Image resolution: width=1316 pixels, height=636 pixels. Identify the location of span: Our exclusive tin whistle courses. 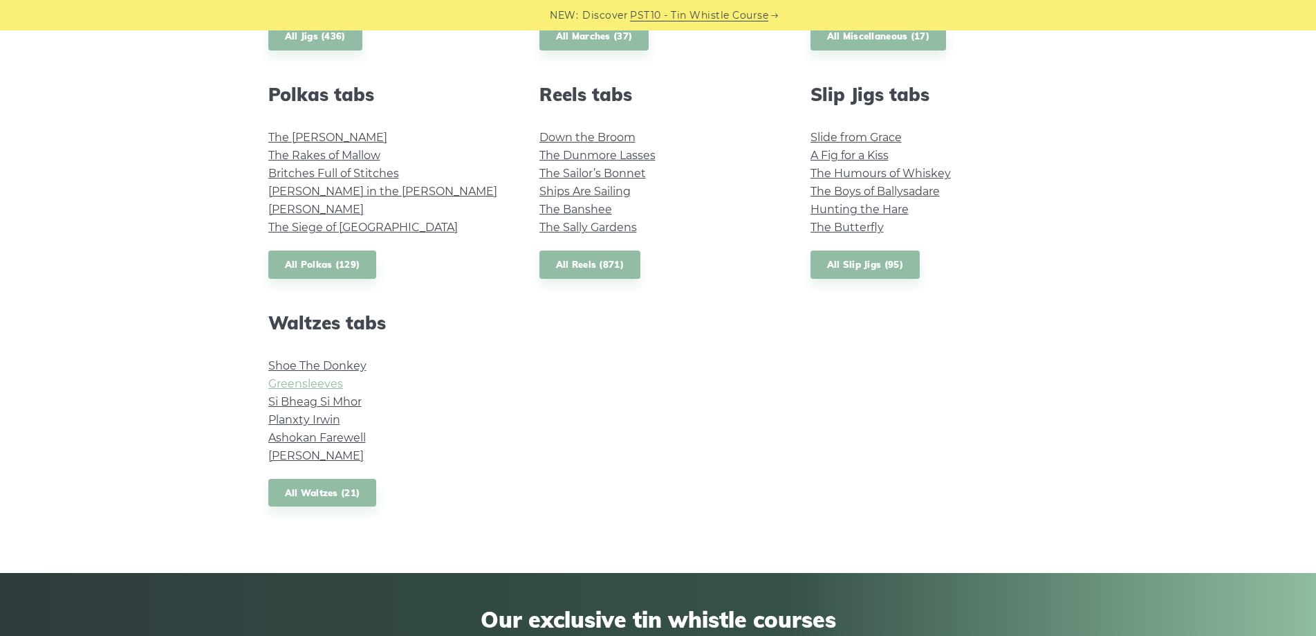
(658, 619).